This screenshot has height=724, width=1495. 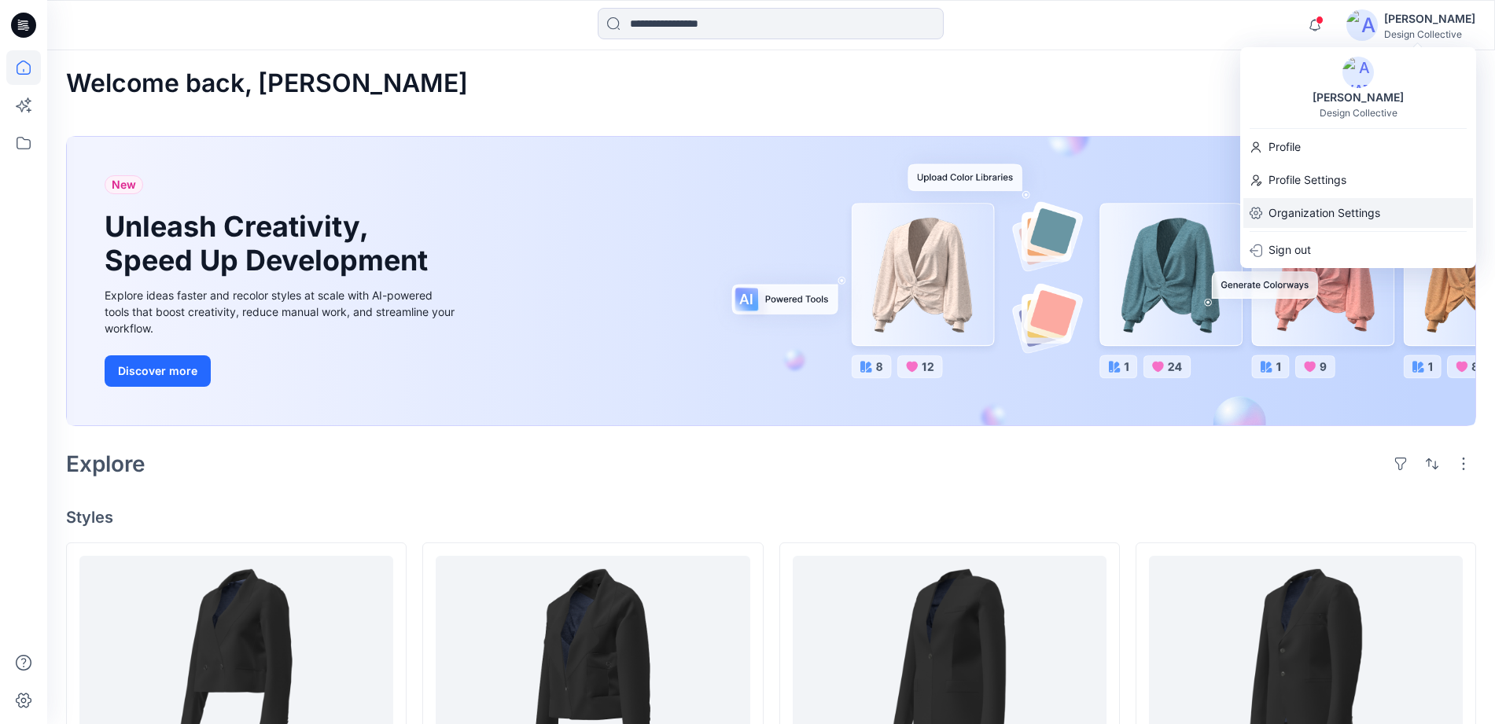 I want to click on h2: Explore, so click(x=105, y=464).